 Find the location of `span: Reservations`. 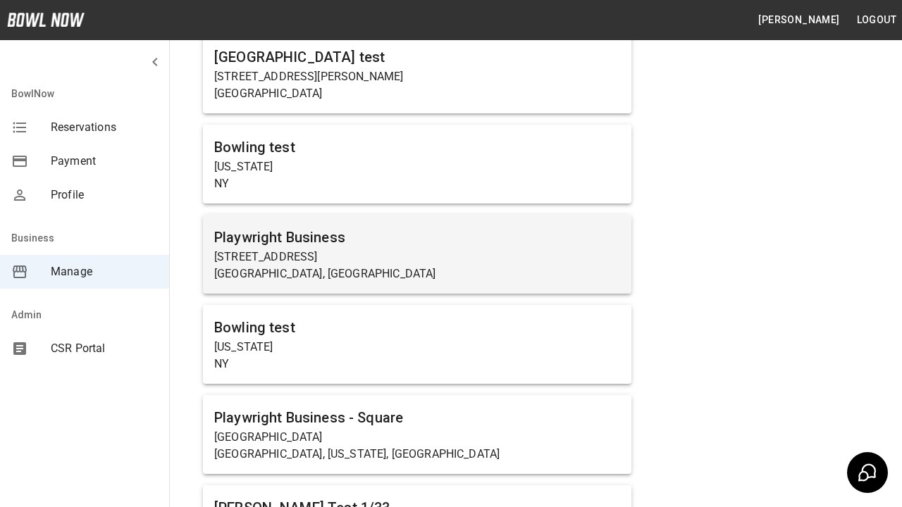

span: Reservations is located at coordinates (104, 128).